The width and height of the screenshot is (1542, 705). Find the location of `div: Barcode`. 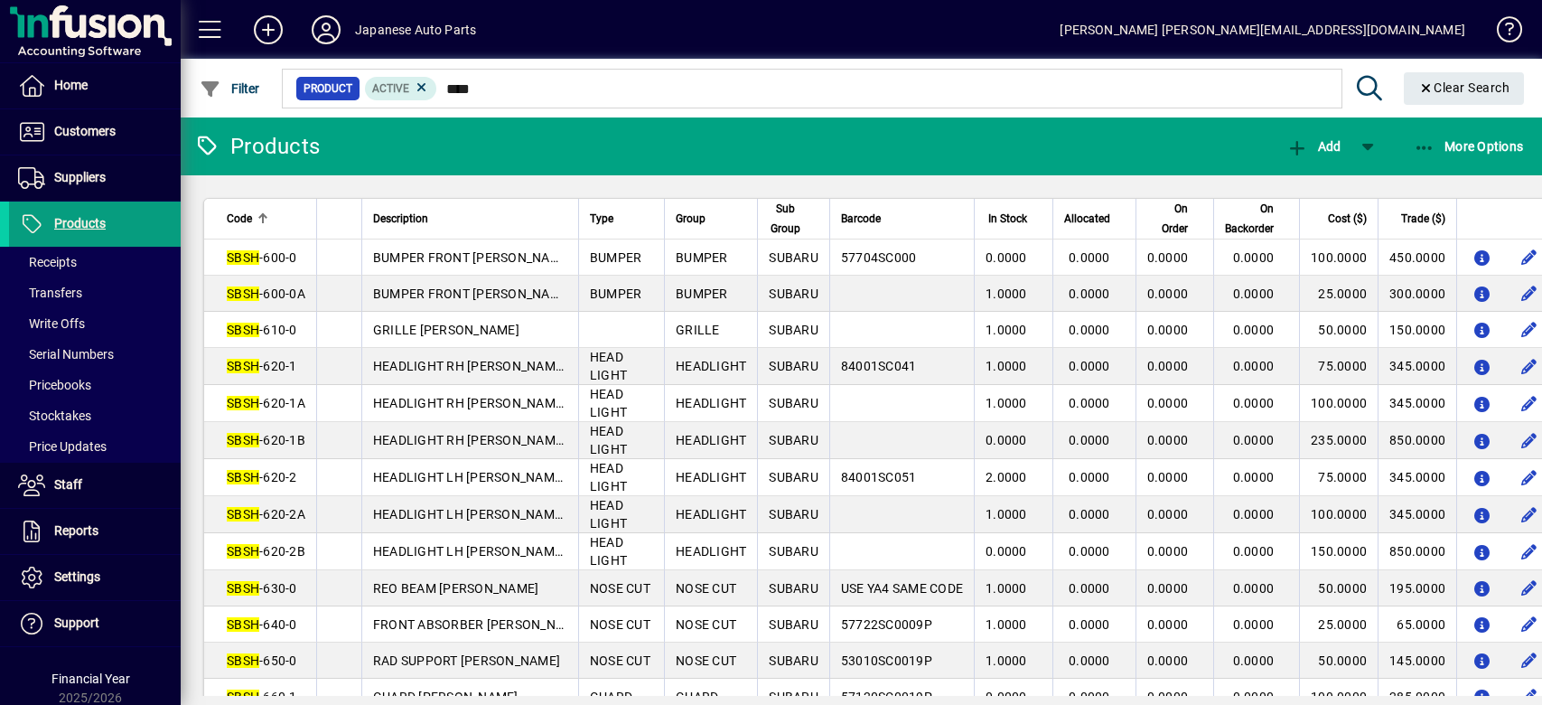

div: Barcode is located at coordinates (902, 219).